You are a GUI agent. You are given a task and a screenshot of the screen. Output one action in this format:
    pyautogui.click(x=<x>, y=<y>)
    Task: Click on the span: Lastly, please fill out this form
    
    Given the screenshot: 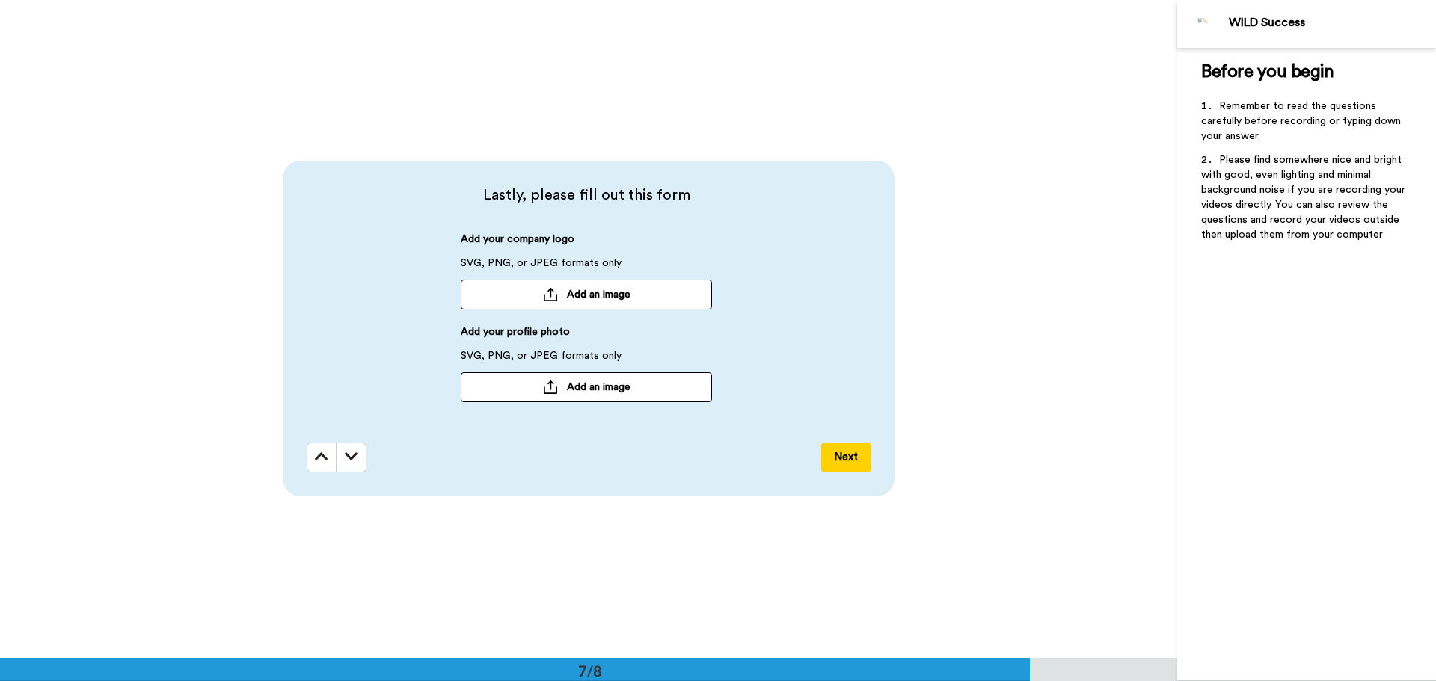 What is the action you would take?
    pyautogui.click(x=586, y=195)
    